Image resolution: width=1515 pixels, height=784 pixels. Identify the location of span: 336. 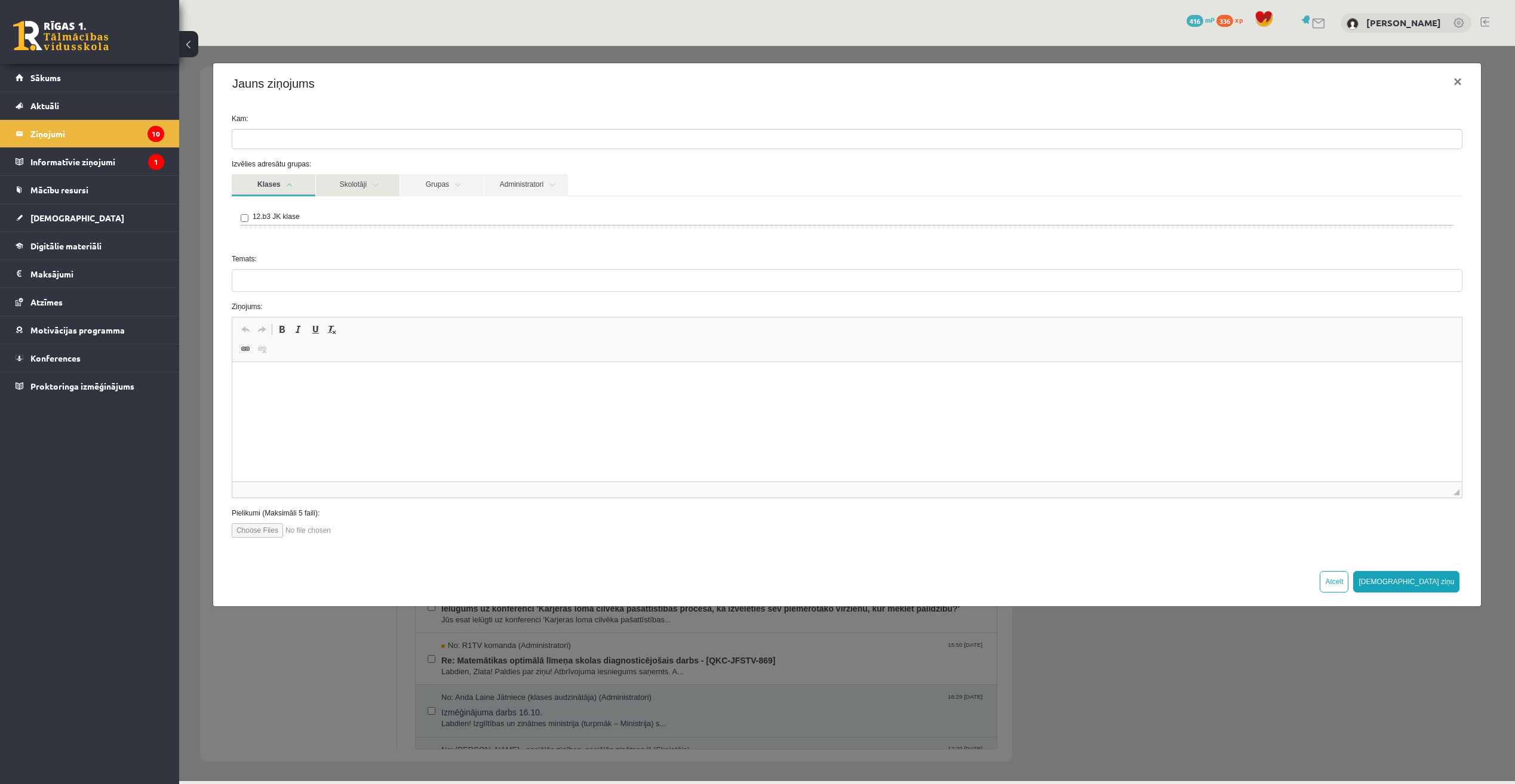
(1225, 21).